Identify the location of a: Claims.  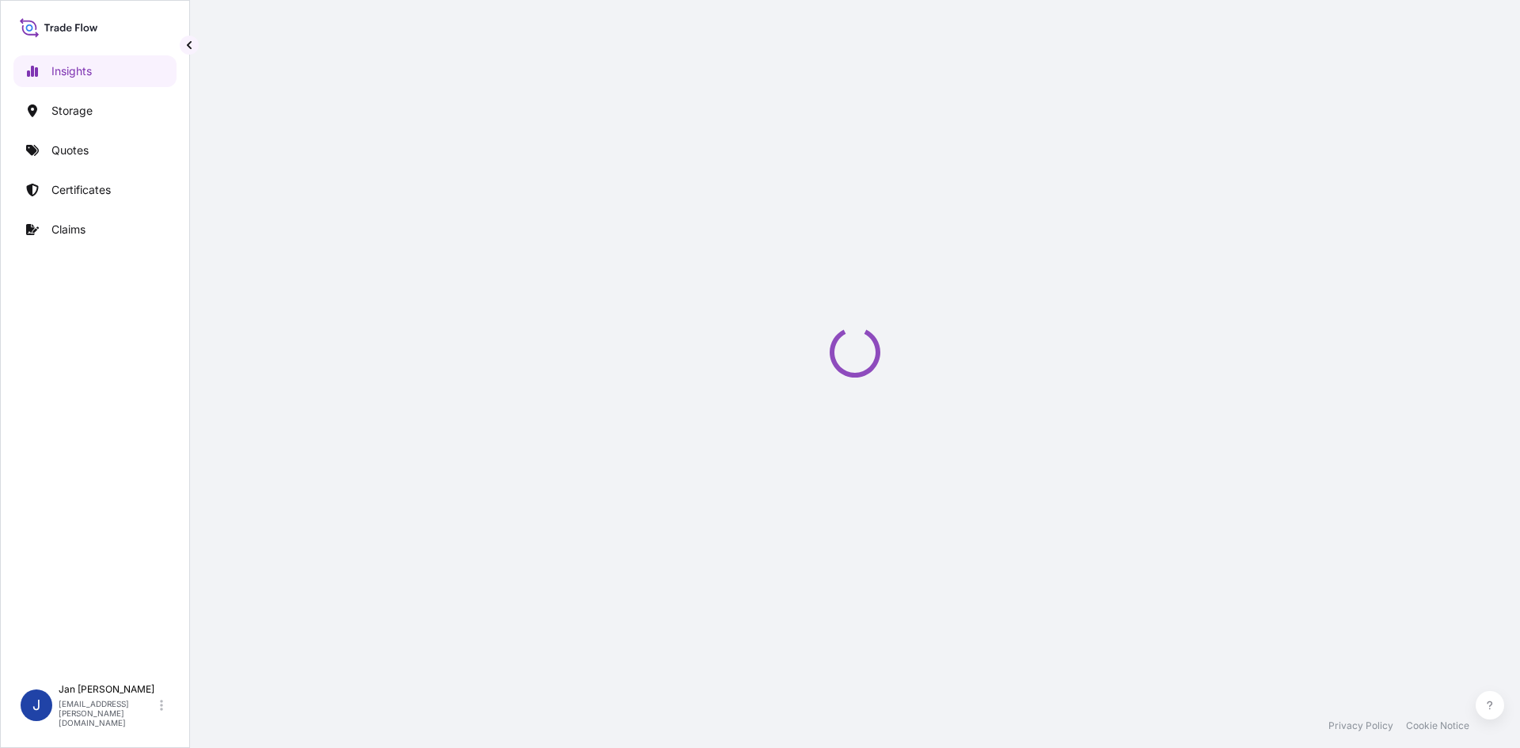
(95, 230).